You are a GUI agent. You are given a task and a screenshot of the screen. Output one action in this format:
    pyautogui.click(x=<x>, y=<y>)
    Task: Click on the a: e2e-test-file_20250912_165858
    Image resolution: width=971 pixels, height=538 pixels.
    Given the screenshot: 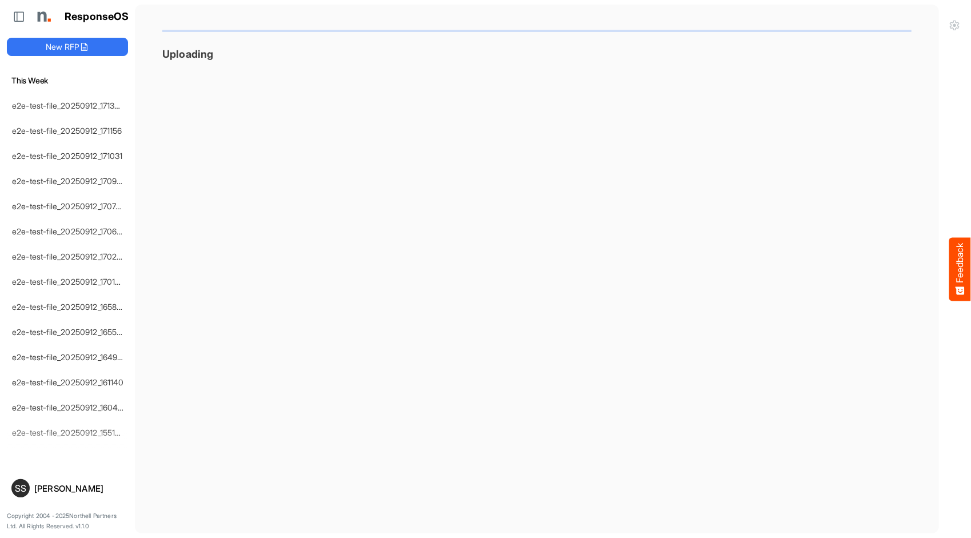 What is the action you would take?
    pyautogui.click(x=69, y=306)
    